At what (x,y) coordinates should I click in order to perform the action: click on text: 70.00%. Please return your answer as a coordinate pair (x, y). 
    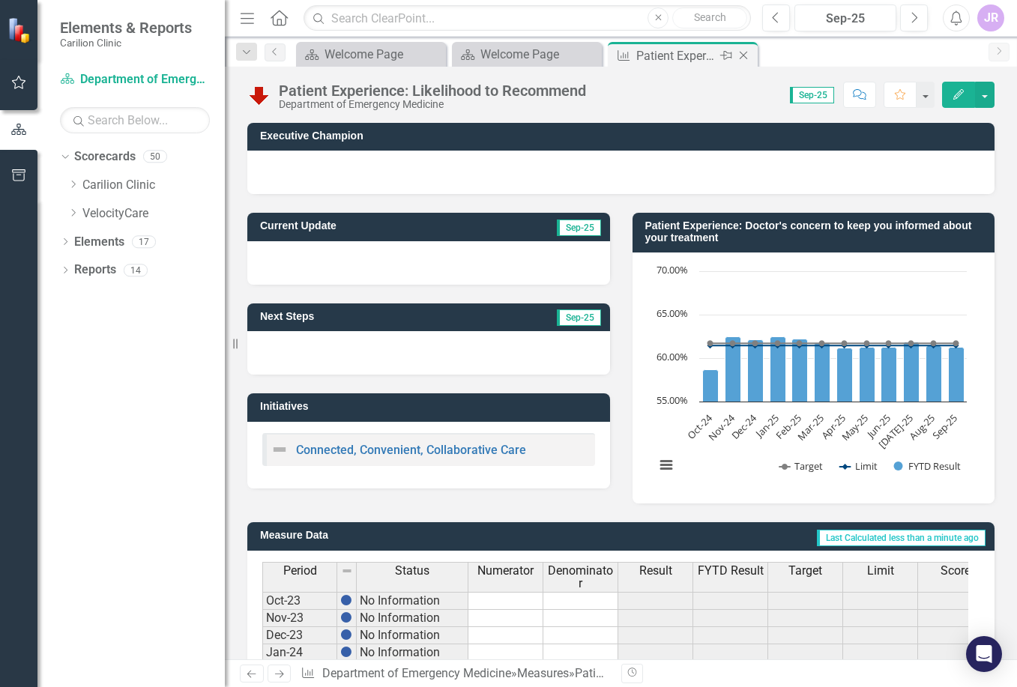
    Looking at the image, I should click on (672, 270).